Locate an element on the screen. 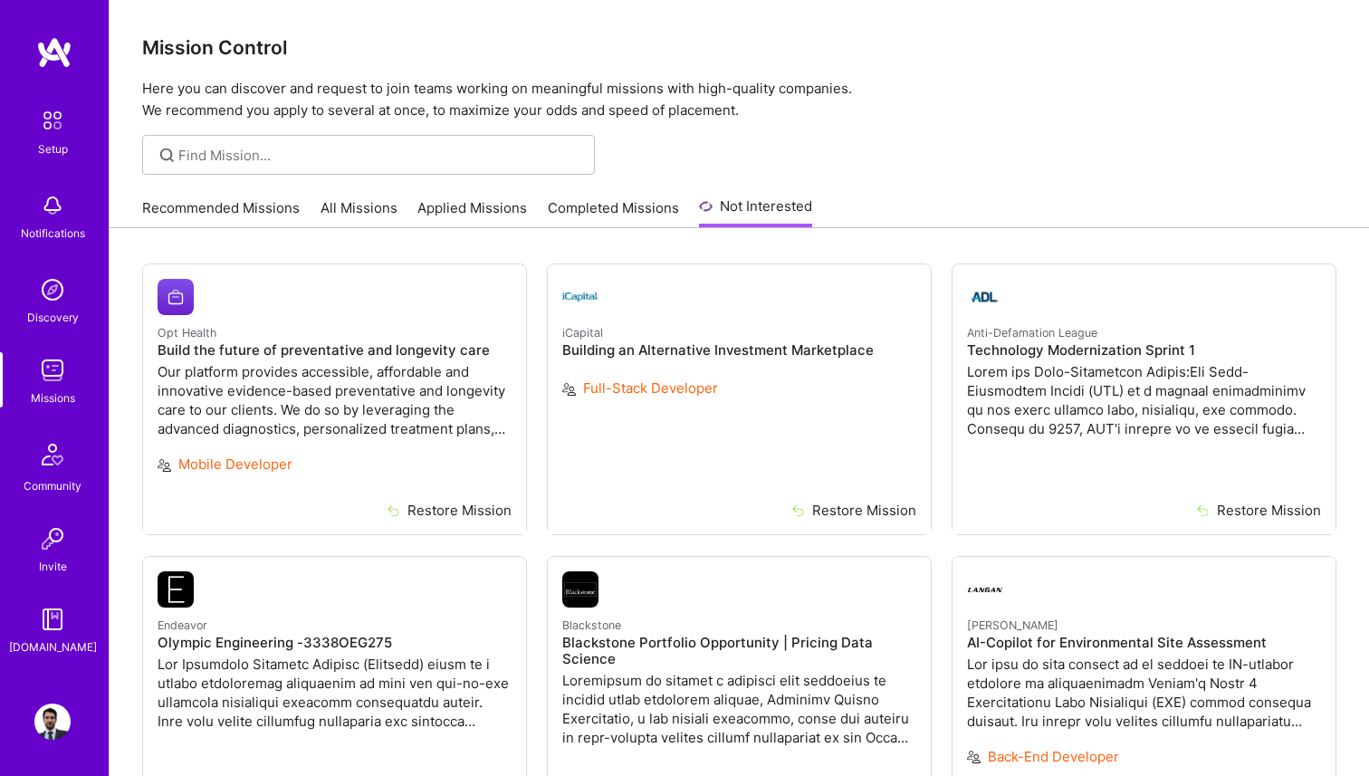 The width and height of the screenshot is (1369, 776). p: Lorem ips Dolo-Sitametcon Adipis:Eli Sedd-Eiusmodtem Incidi (UTL) et d magnaal enimadminimv qu no... is located at coordinates (1144, 400).